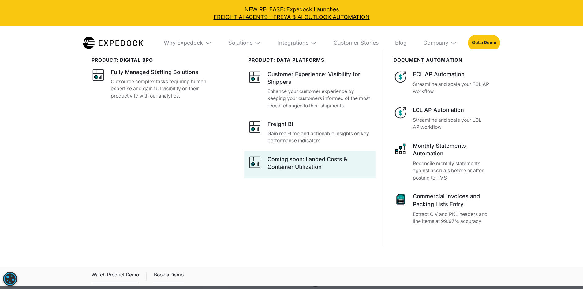 The image size is (583, 289). Describe the element at coordinates (452, 124) in the screenshot. I see `p: Streamline and scale your LCL AP workflow` at that location.